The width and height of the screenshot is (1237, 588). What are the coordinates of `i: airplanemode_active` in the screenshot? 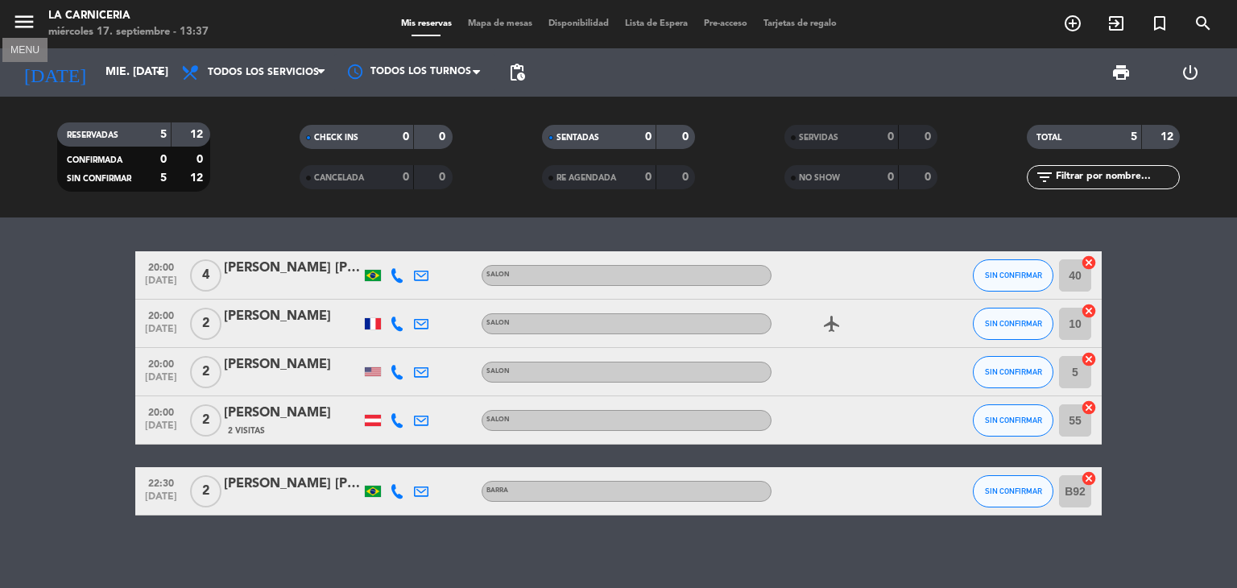 It's located at (832, 324).